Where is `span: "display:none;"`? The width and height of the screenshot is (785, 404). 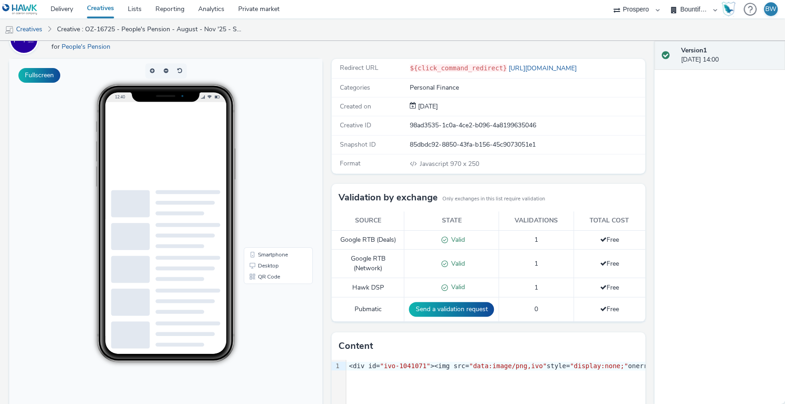
span: "display:none;" is located at coordinates (599, 366).